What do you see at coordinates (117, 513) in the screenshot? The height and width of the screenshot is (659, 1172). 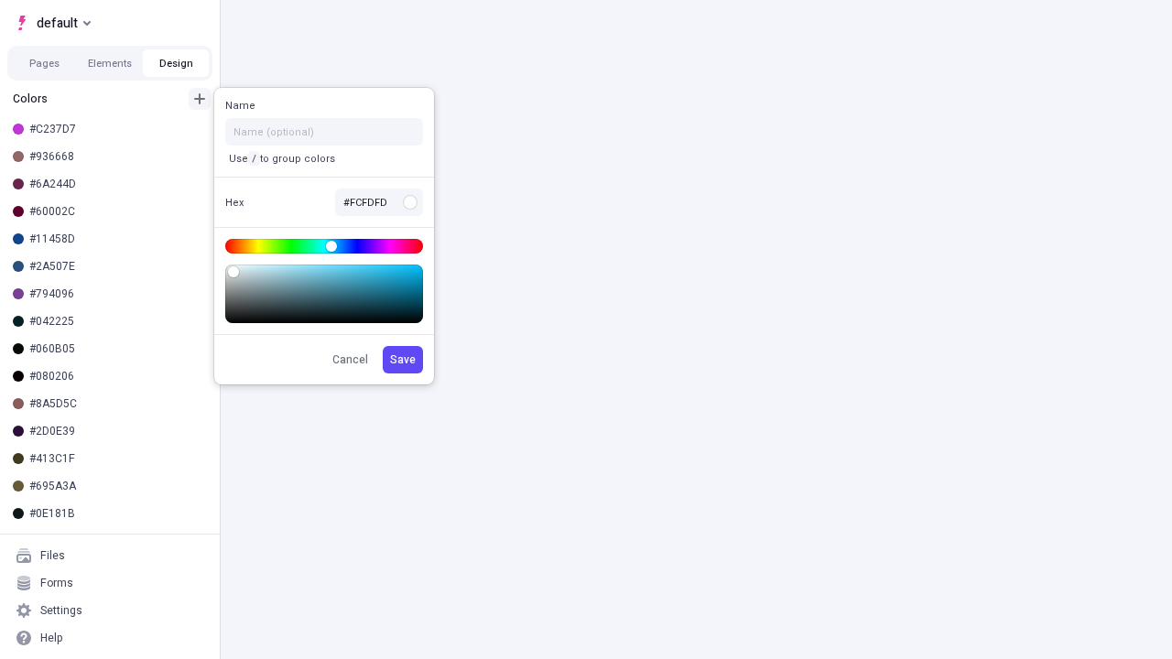 I see `div: #0E181B` at bounding box center [117, 513].